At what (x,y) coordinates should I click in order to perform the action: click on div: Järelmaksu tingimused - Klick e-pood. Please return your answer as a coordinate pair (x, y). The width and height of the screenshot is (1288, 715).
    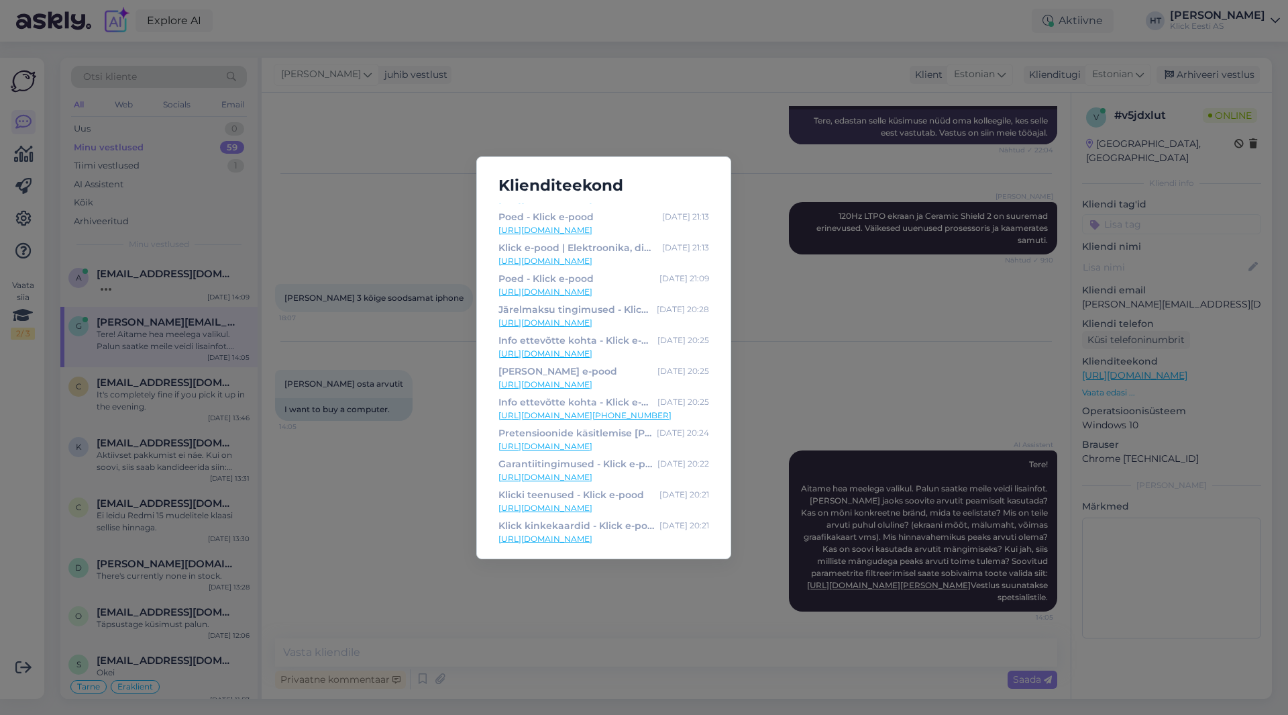
    Looking at the image, I should click on (575, 309).